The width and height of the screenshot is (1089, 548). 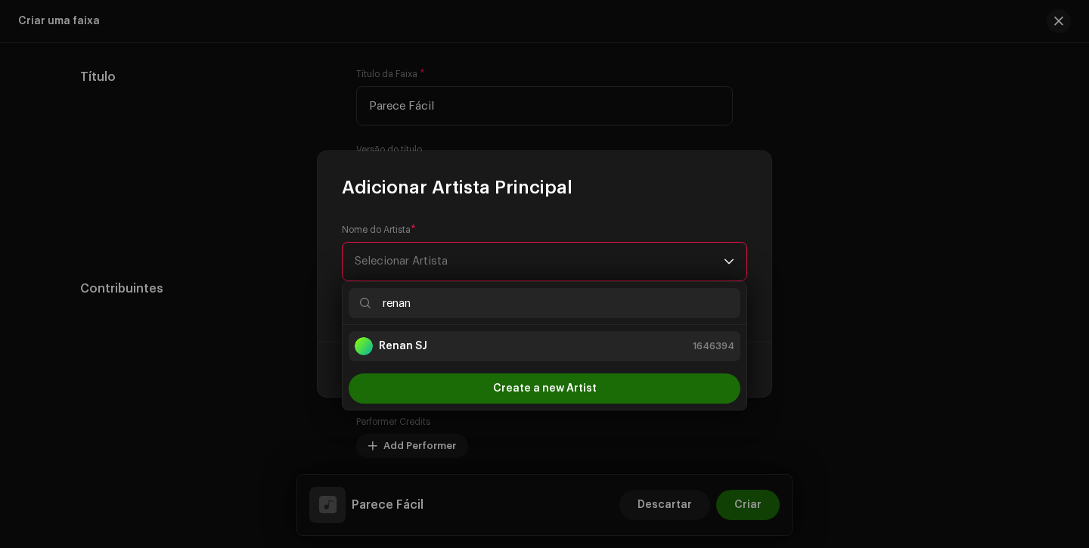 What do you see at coordinates (545, 346) in the screenshot?
I see `li: Renan SJ` at bounding box center [545, 346].